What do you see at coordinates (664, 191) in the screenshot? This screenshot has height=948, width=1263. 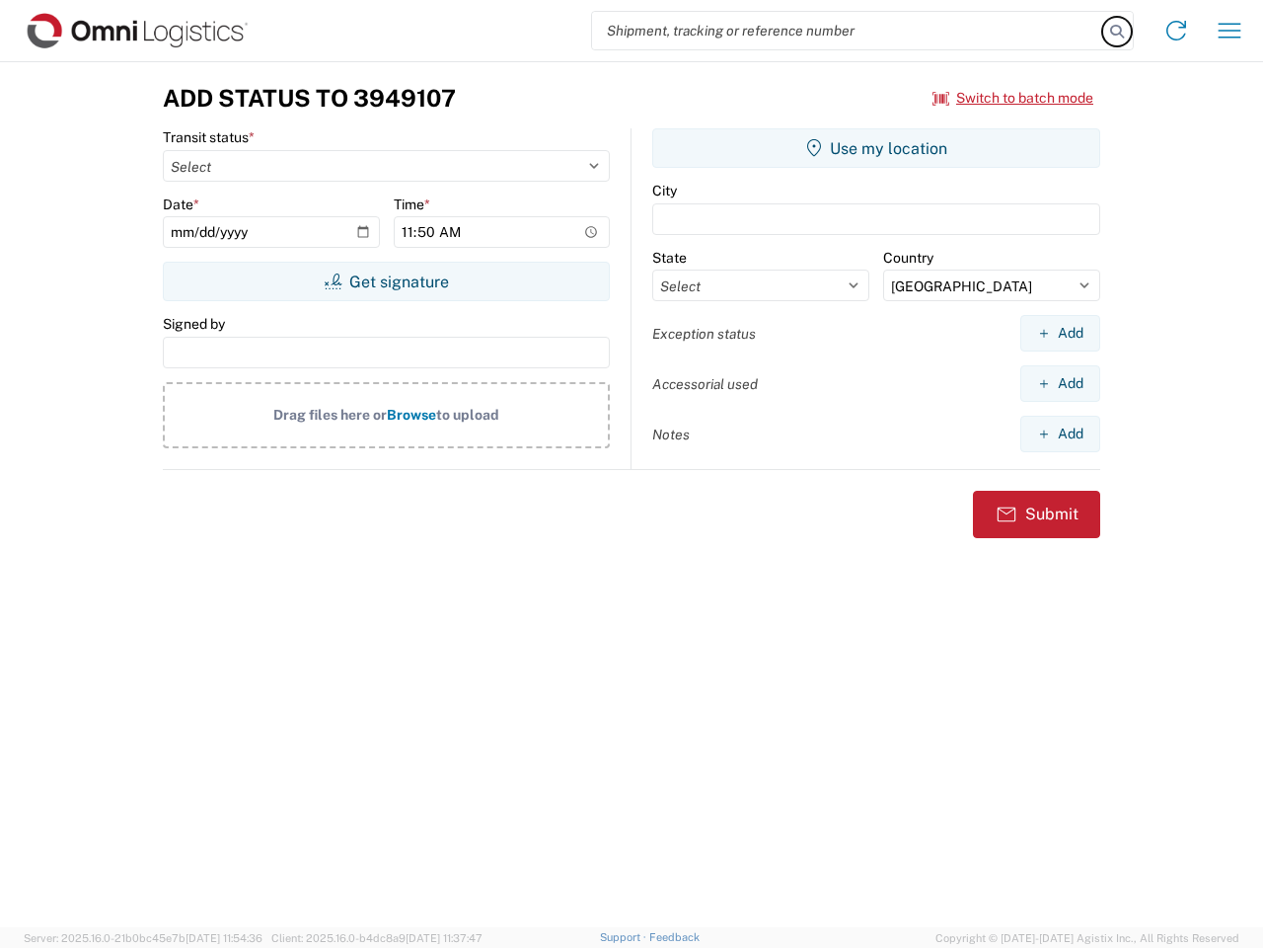 I see `label: City` at bounding box center [664, 191].